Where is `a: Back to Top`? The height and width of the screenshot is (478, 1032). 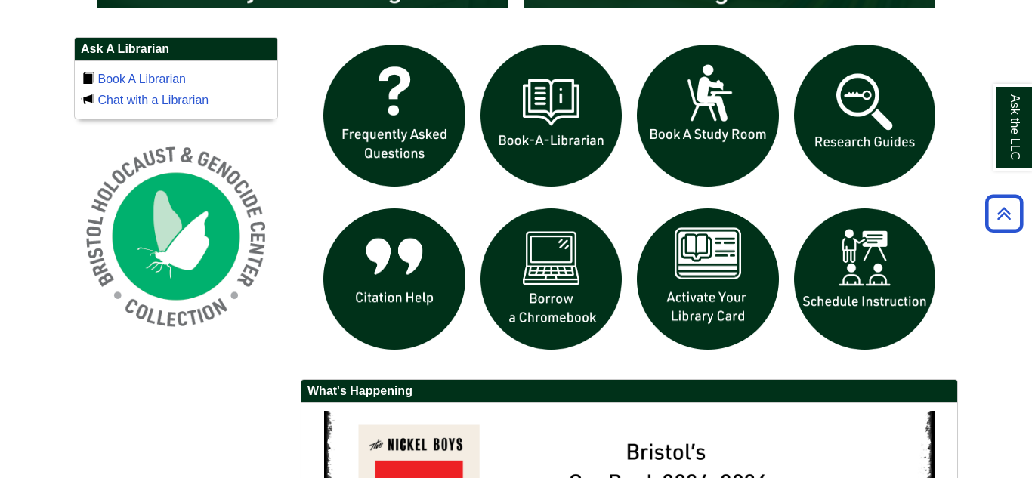 a: Back to Top is located at coordinates (1004, 213).